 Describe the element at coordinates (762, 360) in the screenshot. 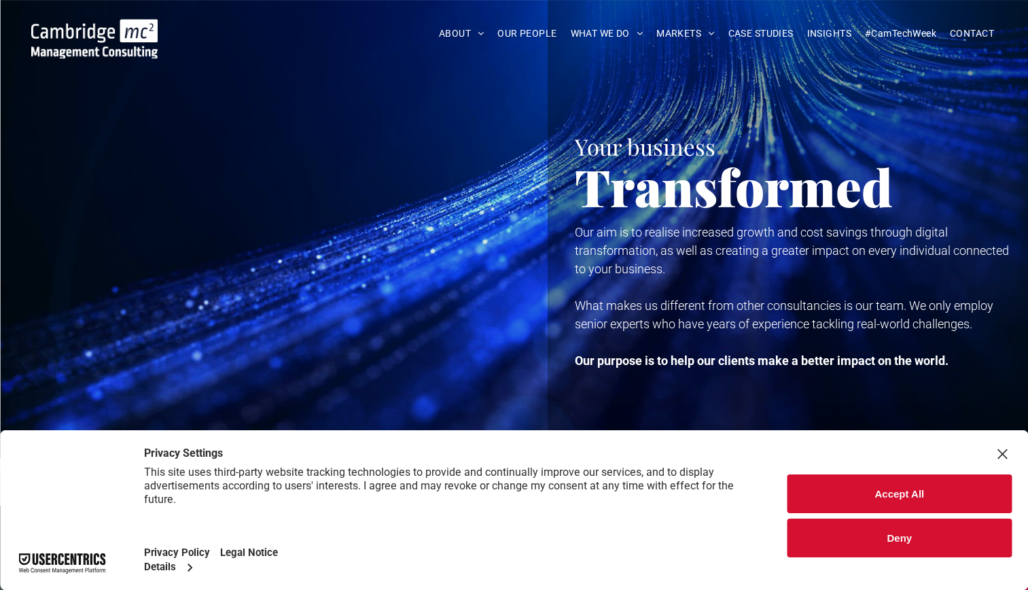

I see `strong: Our purpose is to help our clients make a better impact on the world.` at that location.